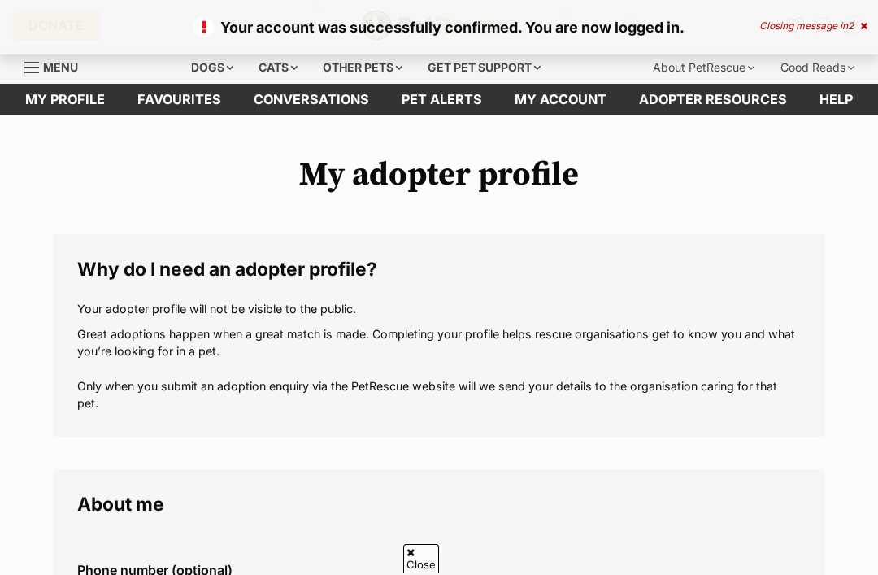  I want to click on div: Cats, so click(278, 67).